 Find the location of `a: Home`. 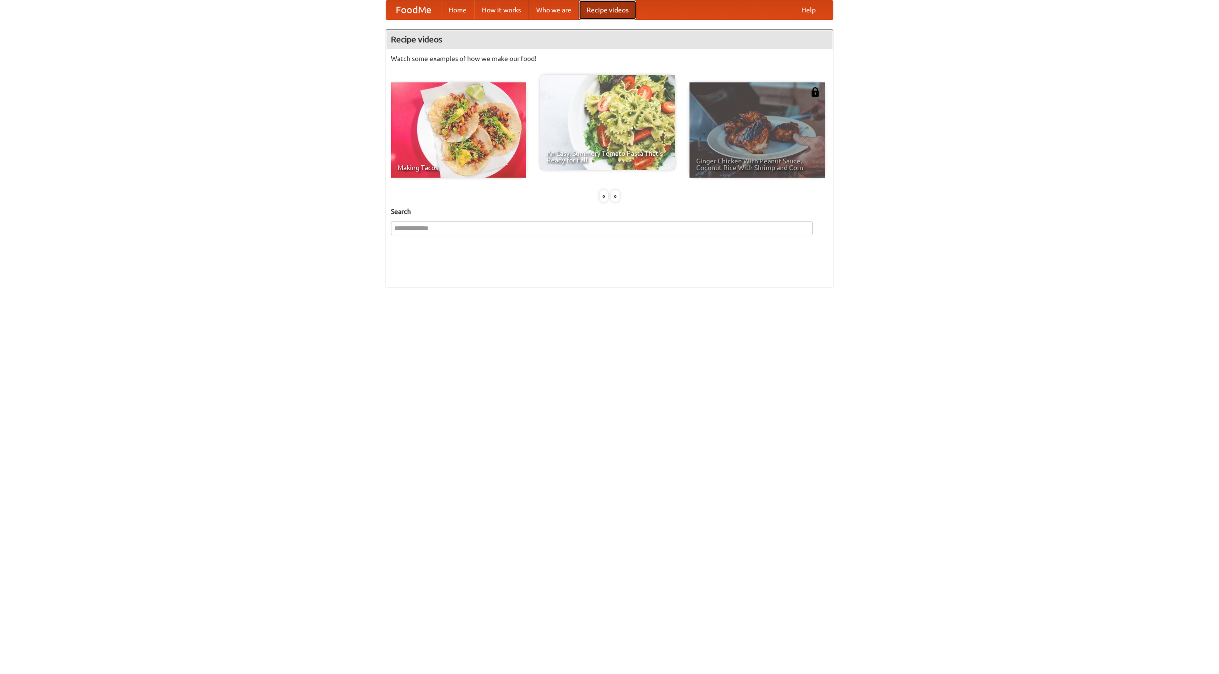

a: Home is located at coordinates (458, 10).